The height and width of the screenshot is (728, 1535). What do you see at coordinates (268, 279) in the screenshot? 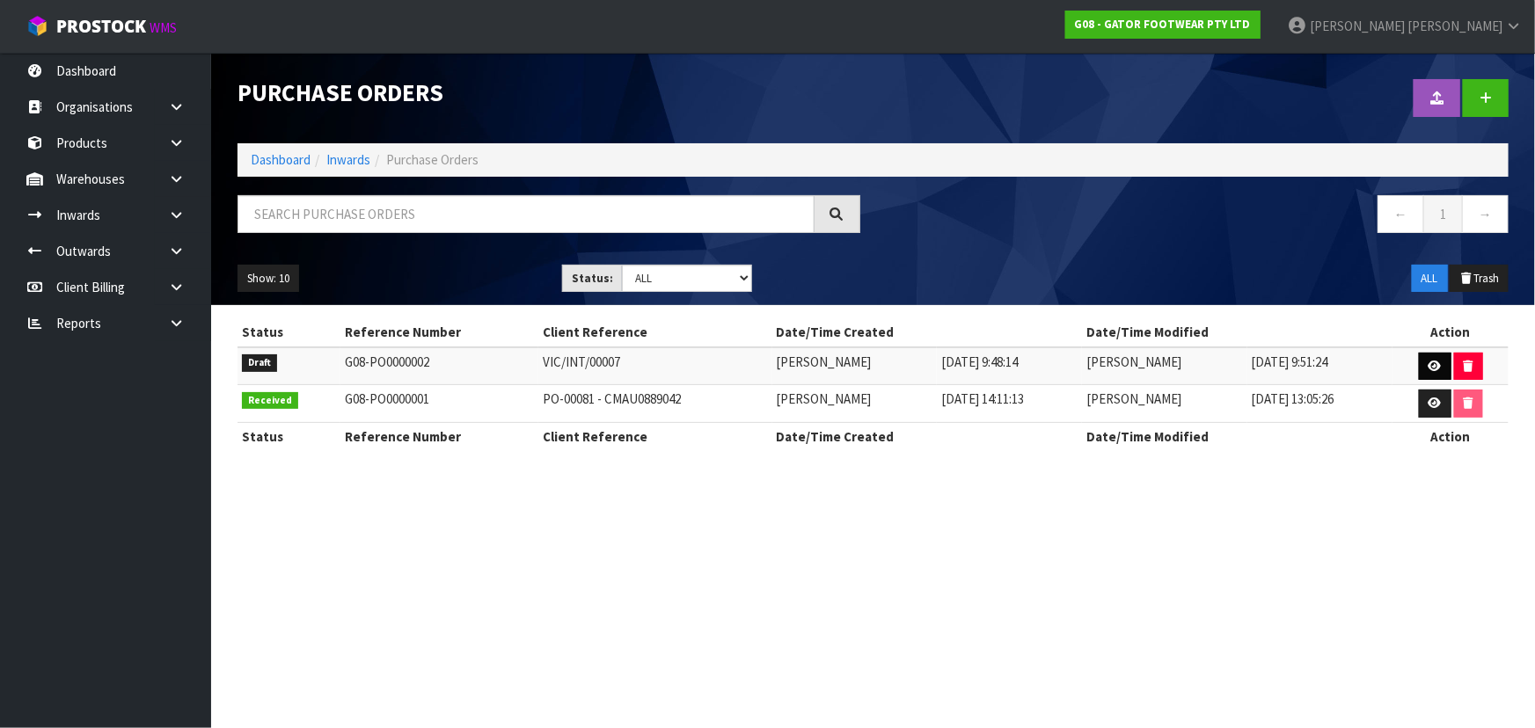
I see `button: Show: 10` at bounding box center [268, 279].